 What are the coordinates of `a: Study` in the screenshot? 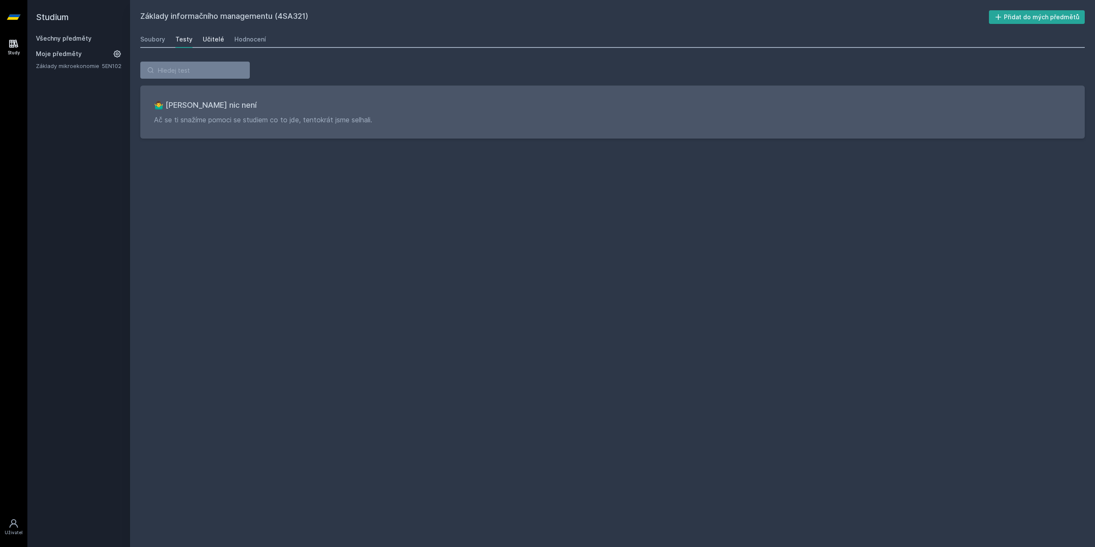 It's located at (14, 47).